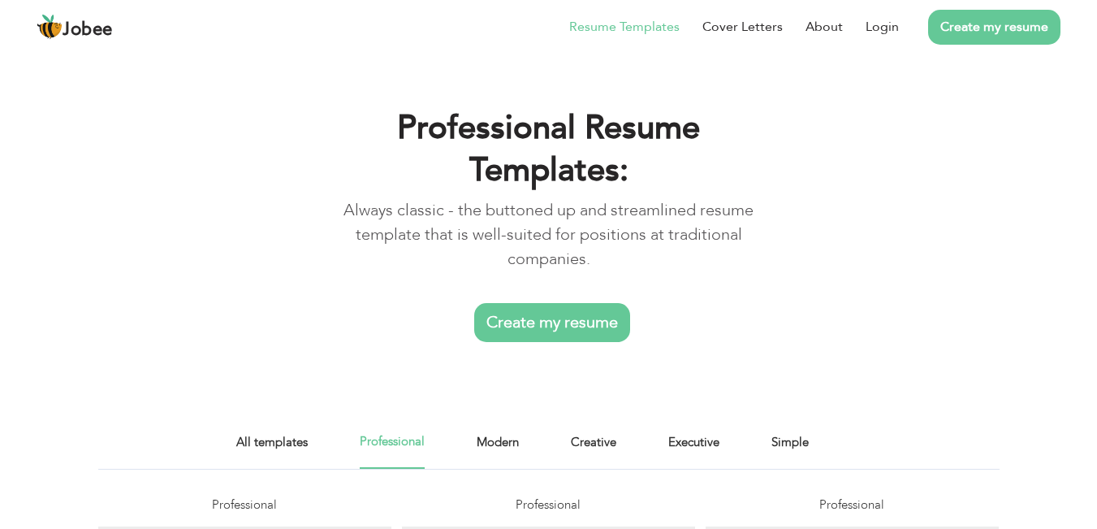 This screenshot has height=529, width=1097. Describe the element at coordinates (75, 27) in the screenshot. I see `a: Jobee` at that location.